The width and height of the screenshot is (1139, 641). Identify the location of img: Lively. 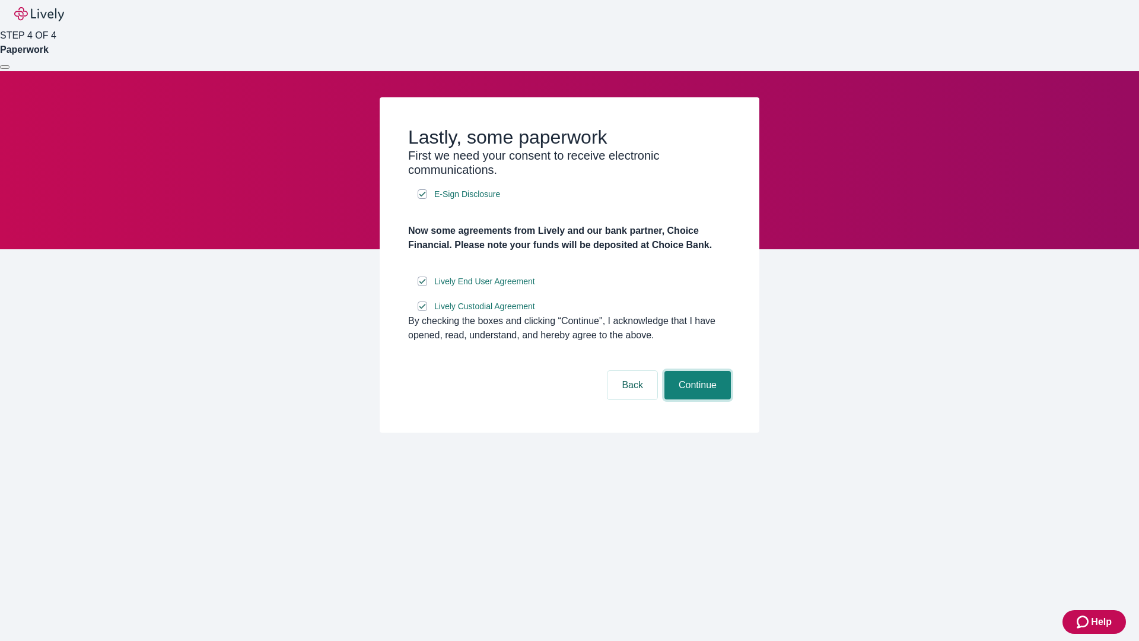
(39, 14).